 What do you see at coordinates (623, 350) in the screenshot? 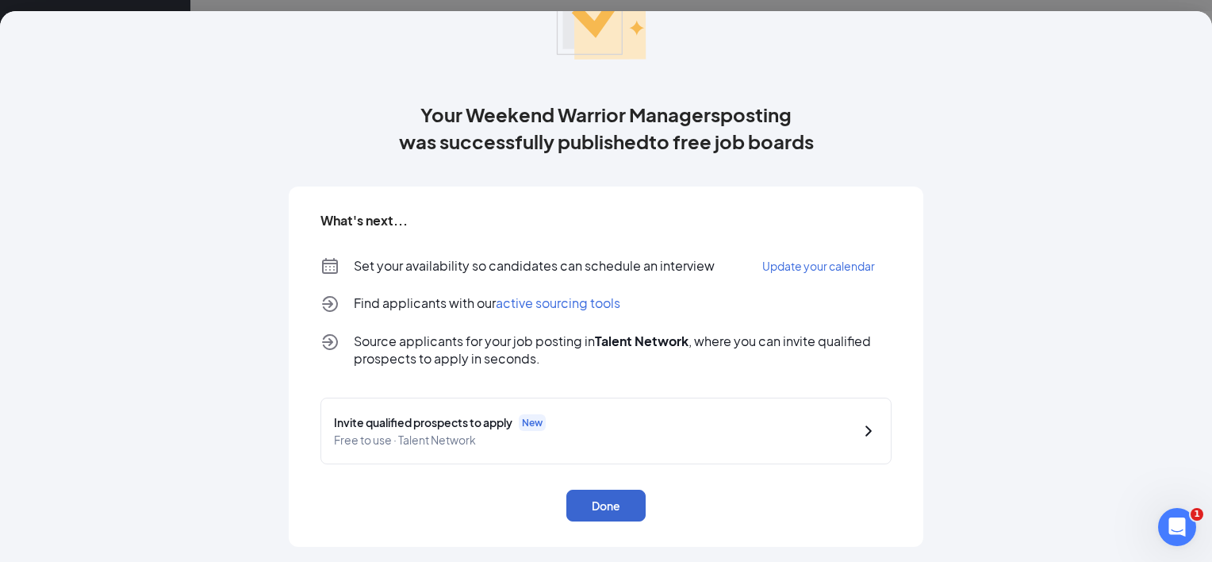
I see `span: Source applicants for your job posting in , where you can invite qualified prospects to apply in ...` at bounding box center [623, 350].